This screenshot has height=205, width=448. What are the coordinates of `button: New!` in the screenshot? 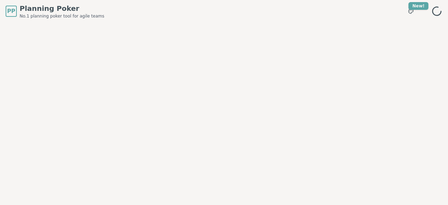 It's located at (411, 11).